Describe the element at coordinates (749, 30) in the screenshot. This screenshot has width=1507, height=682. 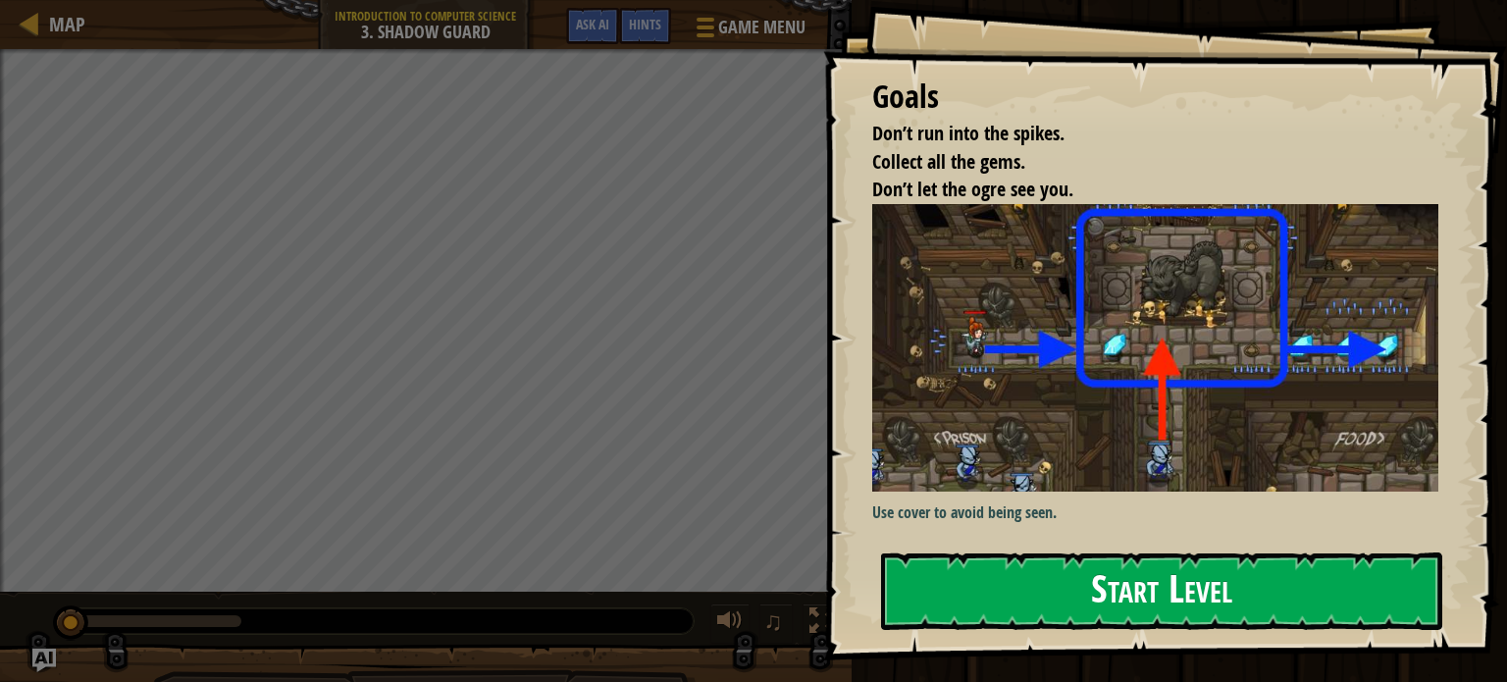
I see `button: Game Menu` at that location.